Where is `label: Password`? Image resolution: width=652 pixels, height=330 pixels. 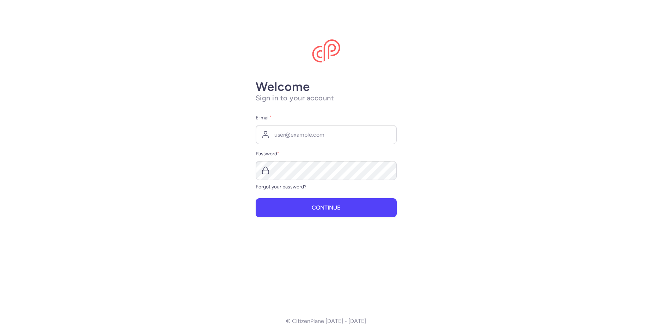 label: Password is located at coordinates (326, 154).